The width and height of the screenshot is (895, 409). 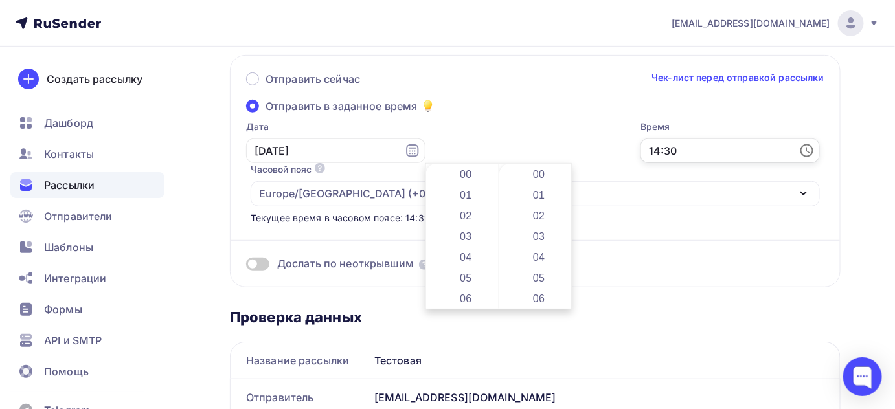 I want to click on span: Интеграции, so click(x=75, y=279).